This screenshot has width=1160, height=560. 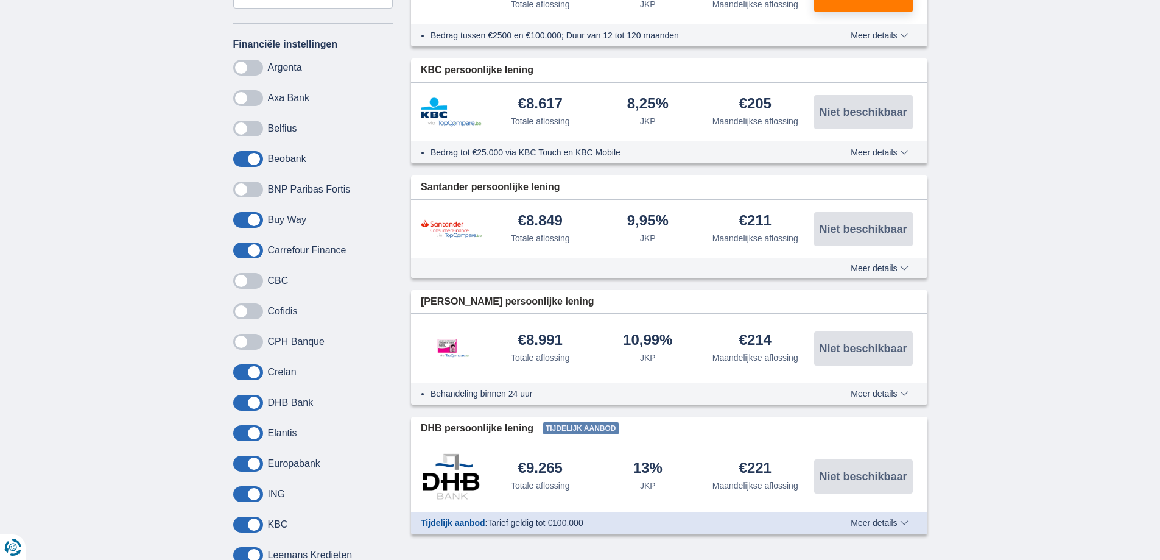 I want to click on li: Bedrag tussen €2500 en €100.000; Duur van 12 tot 120 maanden, so click(x=618, y=35).